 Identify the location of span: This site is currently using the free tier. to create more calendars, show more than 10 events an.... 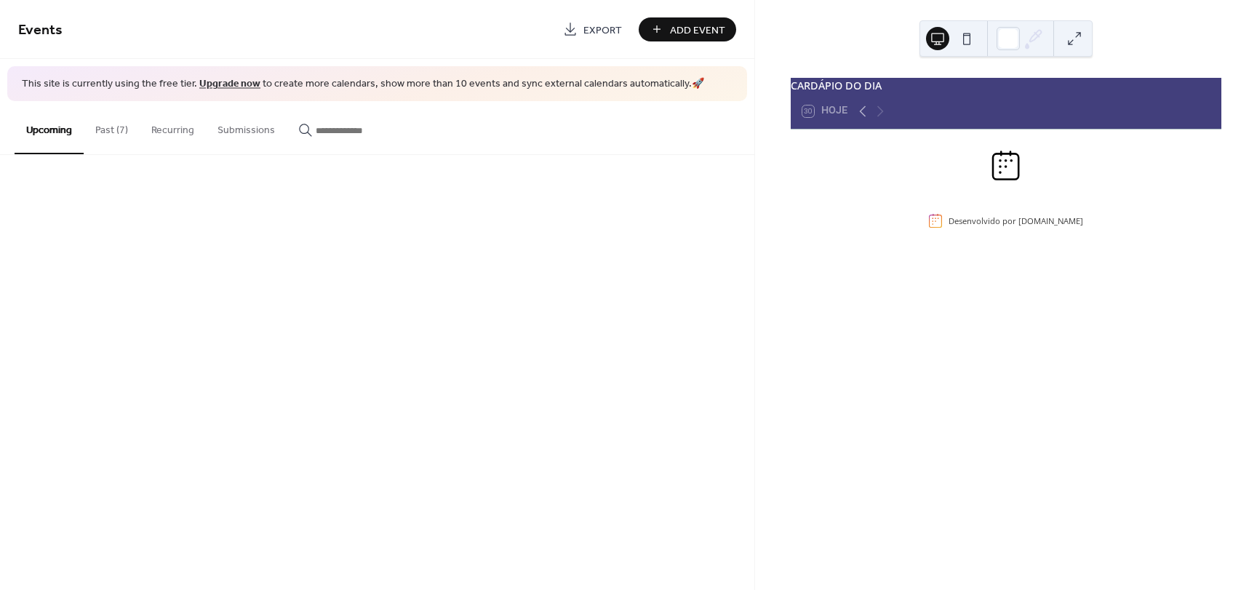
(363, 84).